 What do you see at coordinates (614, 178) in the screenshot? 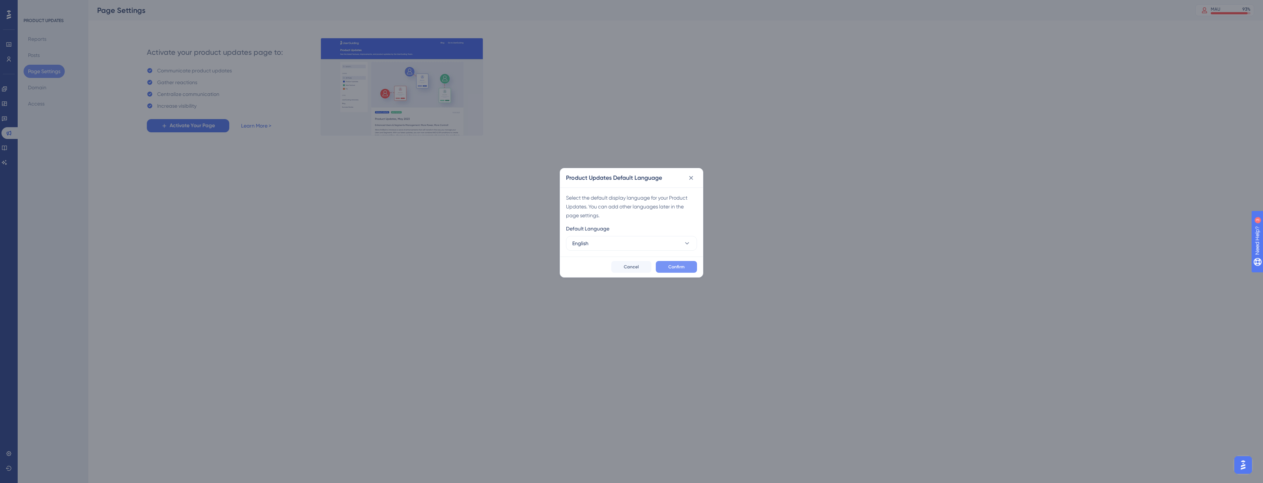
I see `h2: Product Updates Default Language` at bounding box center [614, 178].